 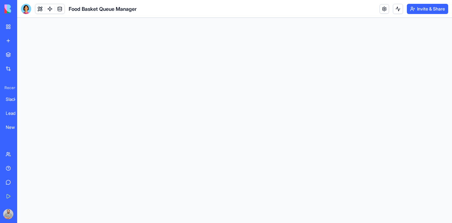 What do you see at coordinates (15, 113) in the screenshot?
I see `a: Lead Enrichment Hub` at bounding box center [15, 113].